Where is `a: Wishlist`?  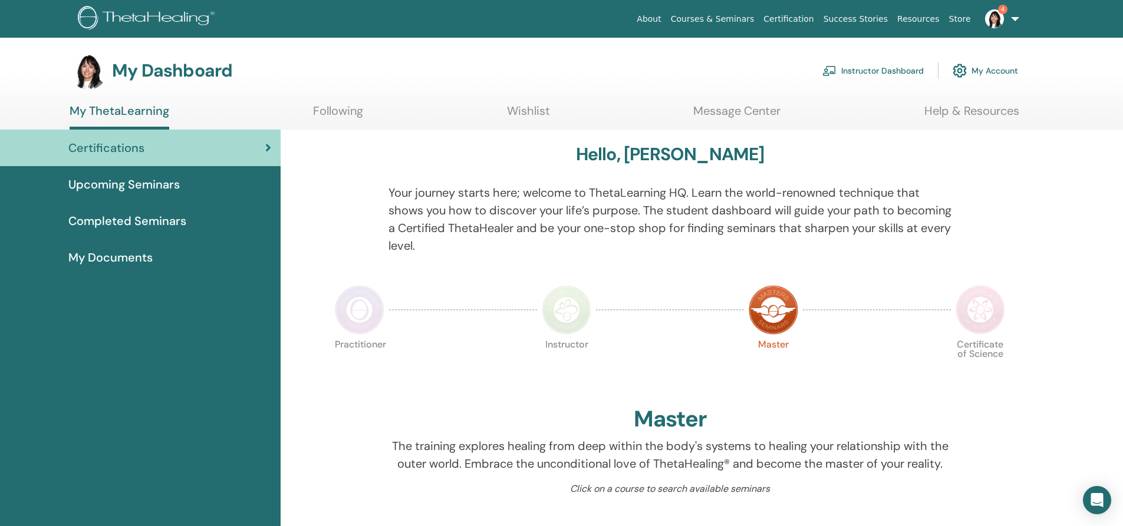
a: Wishlist is located at coordinates (528, 115).